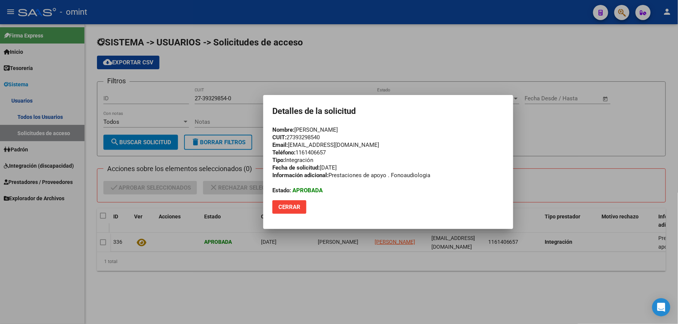 This screenshot has height=324, width=678. What do you see at coordinates (281, 190) in the screenshot?
I see `strong: Estado:` at bounding box center [281, 190].